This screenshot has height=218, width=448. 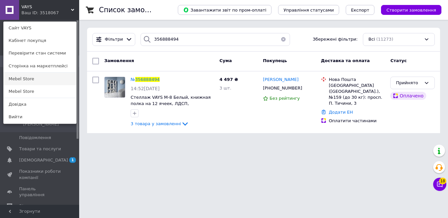 I want to click on span: 1, so click(x=73, y=160).